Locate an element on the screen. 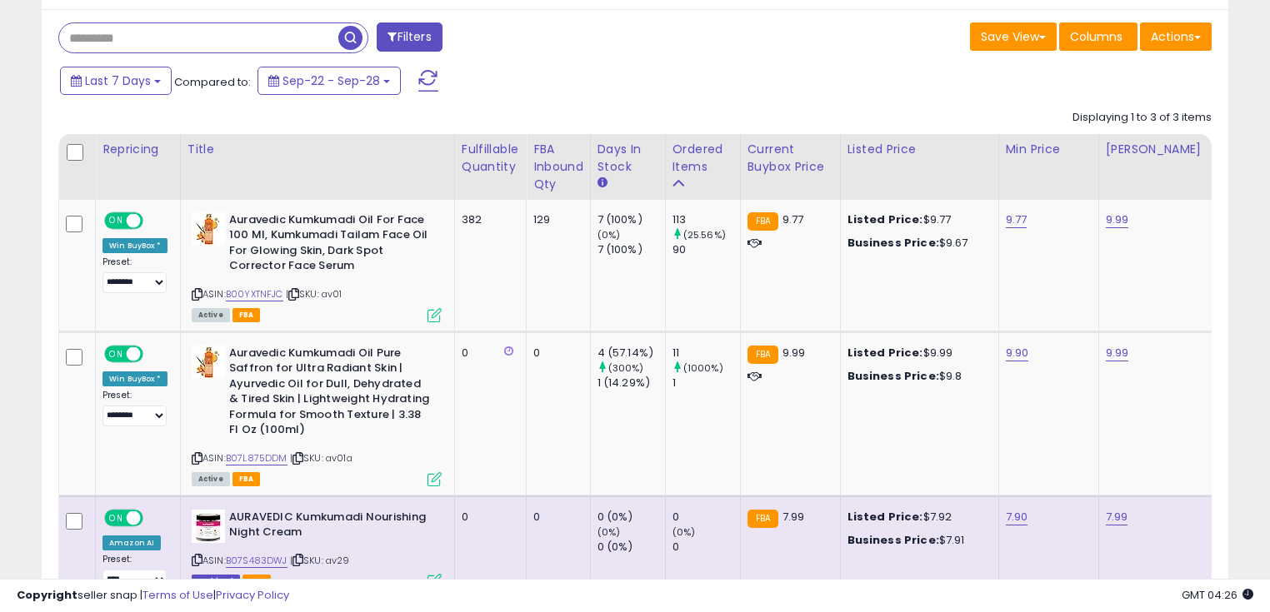 The image size is (1270, 612). div: 129 is located at coordinates (555, 220).